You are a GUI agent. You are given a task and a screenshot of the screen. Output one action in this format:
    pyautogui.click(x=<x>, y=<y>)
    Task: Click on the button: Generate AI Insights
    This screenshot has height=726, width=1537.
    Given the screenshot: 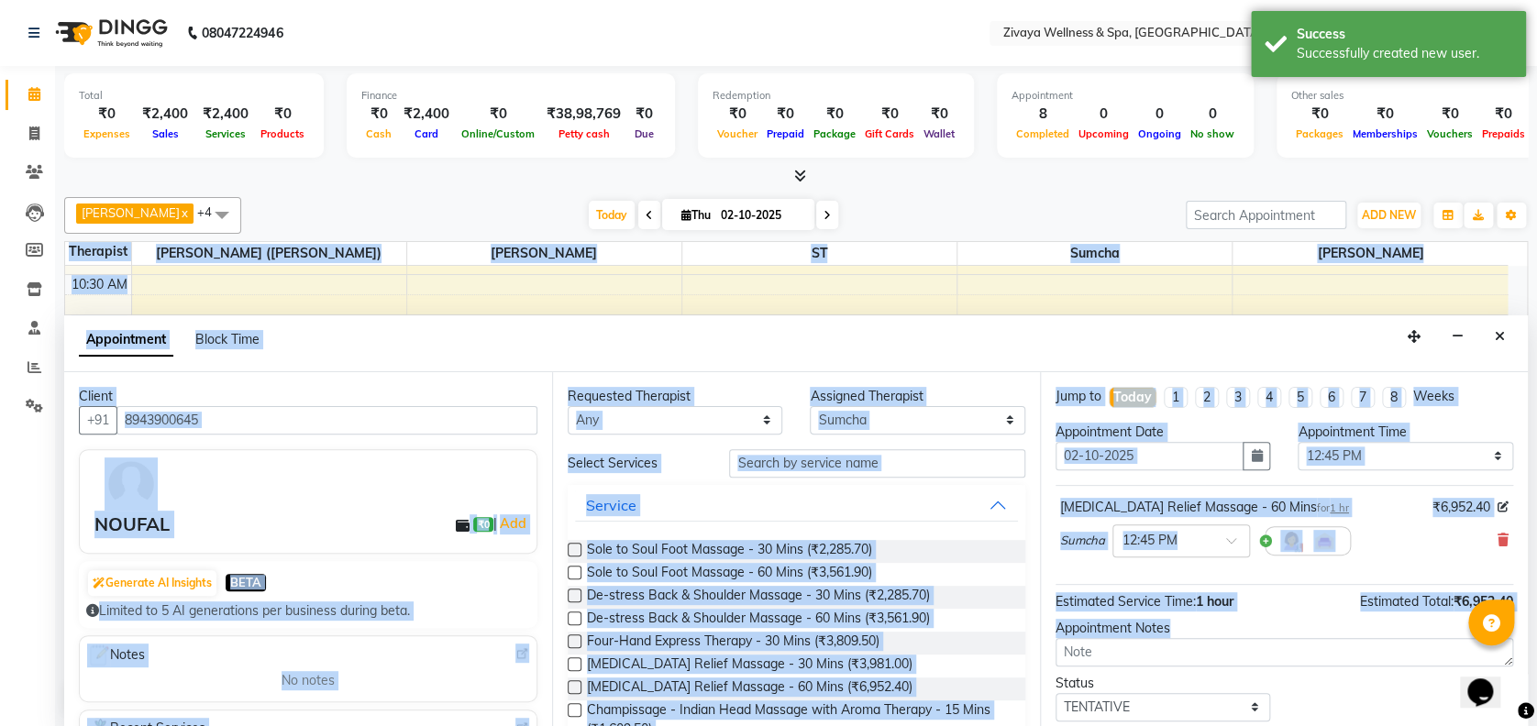 What is the action you would take?
    pyautogui.click(x=152, y=583)
    